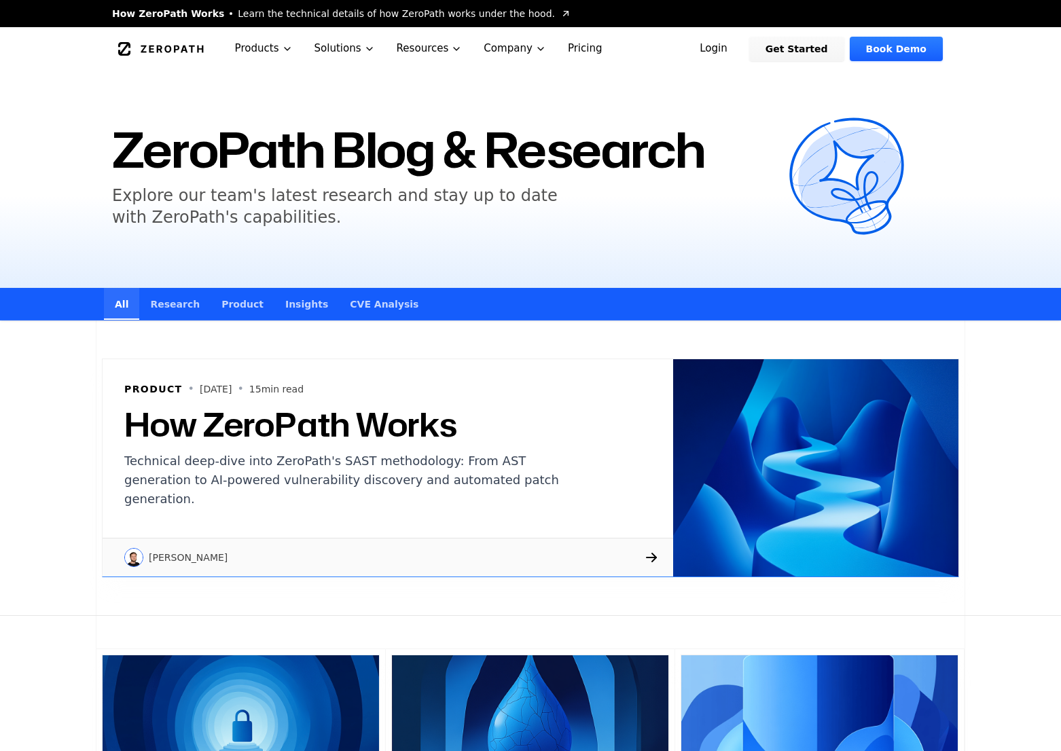 This screenshot has width=1061, height=751. What do you see at coordinates (175, 304) in the screenshot?
I see `a: Research` at bounding box center [175, 304].